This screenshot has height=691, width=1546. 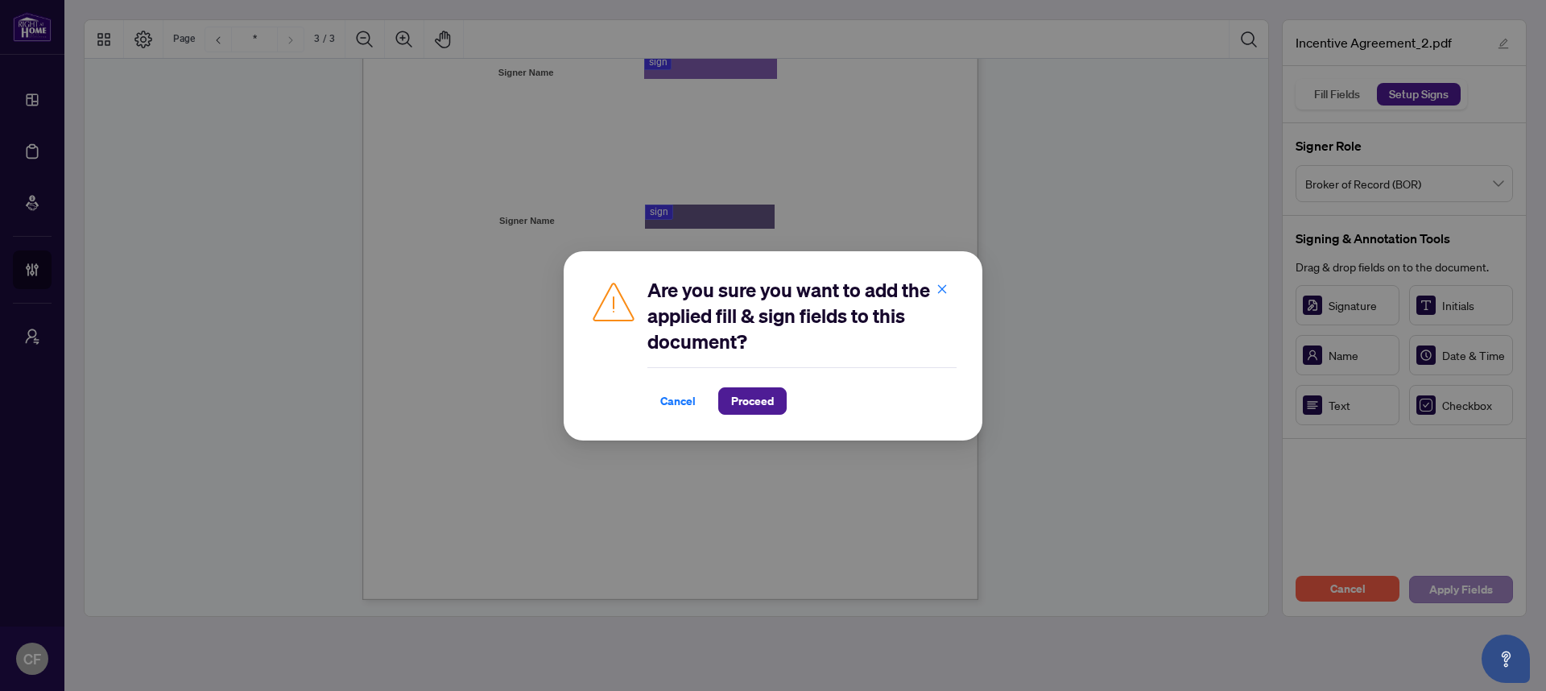 What do you see at coordinates (942, 288) in the screenshot?
I see `span: close` at bounding box center [942, 288].